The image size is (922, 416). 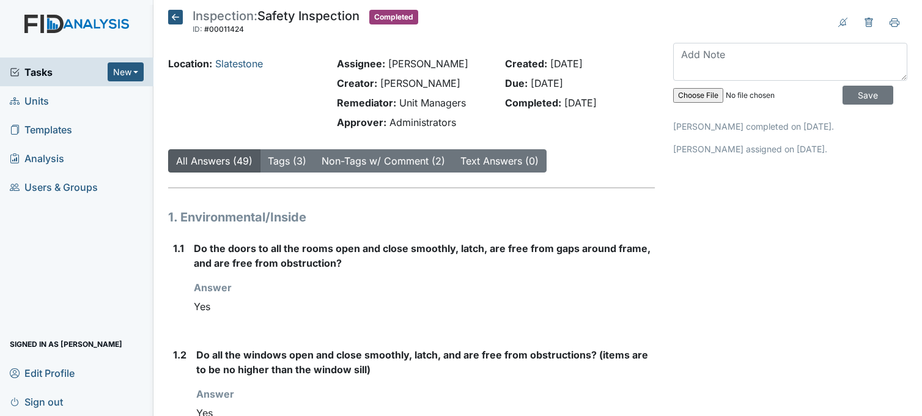 I want to click on span: ID:, so click(x=197, y=29).